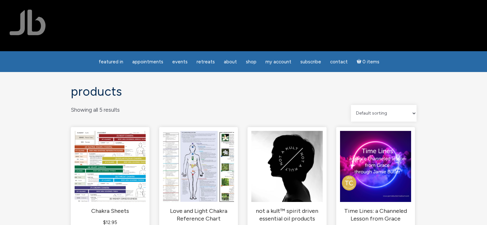 The height and width of the screenshot is (225, 487). Describe the element at coordinates (95, 110) in the screenshot. I see `p: Showing all 5 results` at that location.